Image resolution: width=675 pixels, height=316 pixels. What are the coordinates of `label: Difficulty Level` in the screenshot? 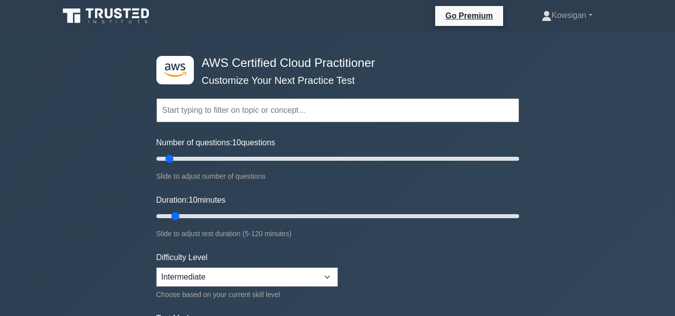 It's located at (182, 258).